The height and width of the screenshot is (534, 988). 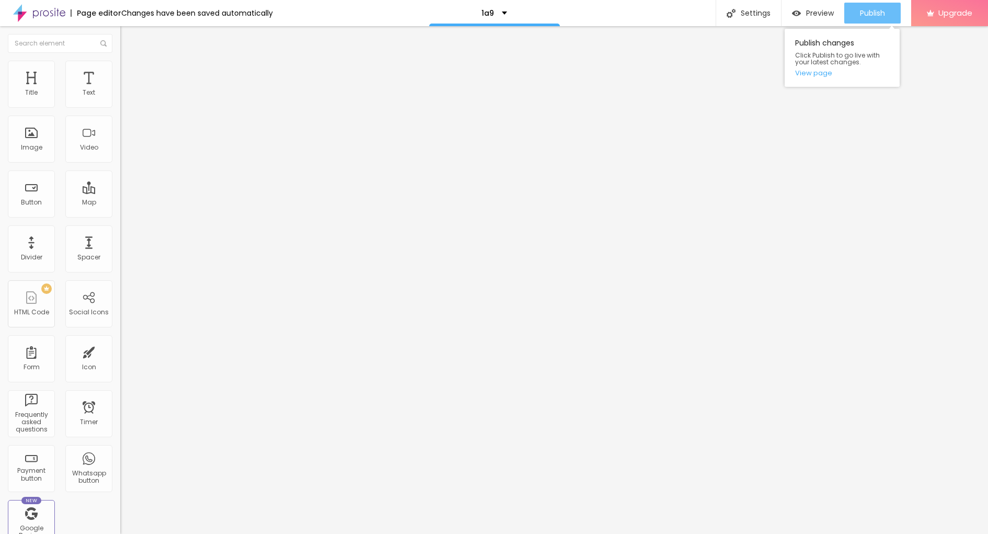 What do you see at coordinates (31, 422) in the screenshot?
I see `div: Frequently asked questions` at bounding box center [31, 422].